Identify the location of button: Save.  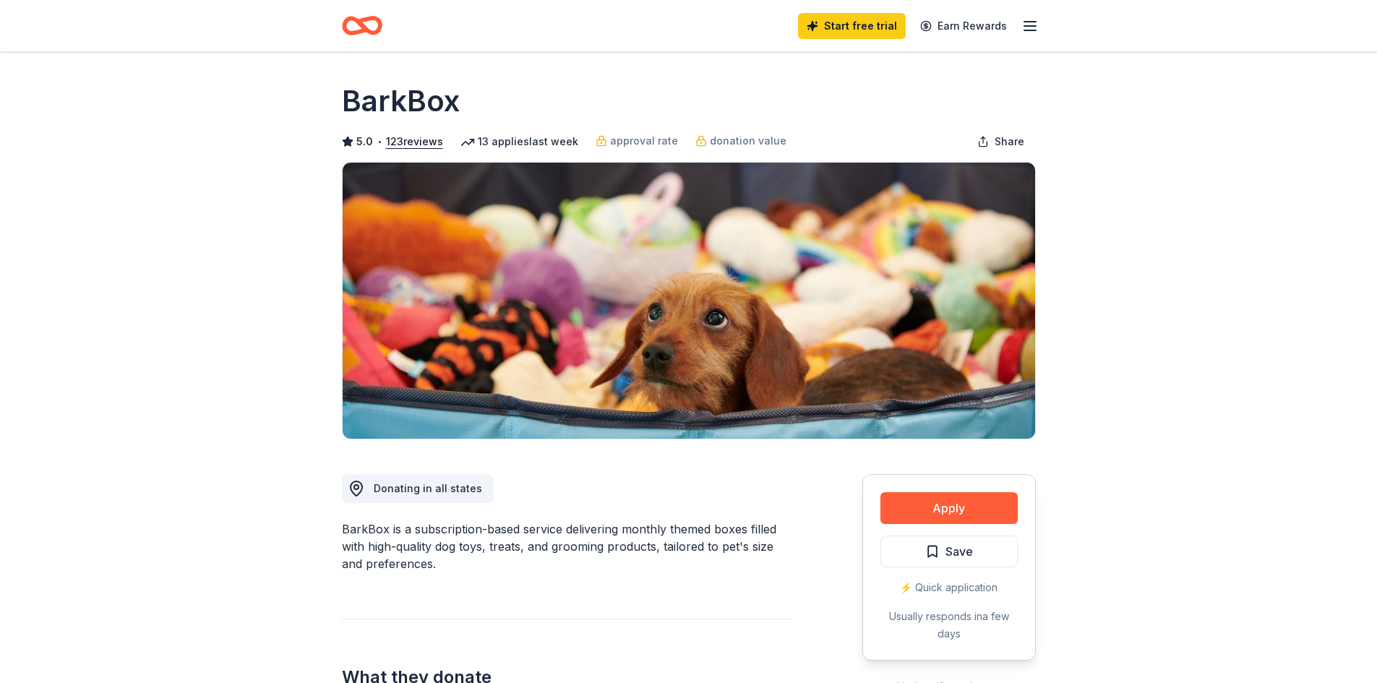
(949, 552).